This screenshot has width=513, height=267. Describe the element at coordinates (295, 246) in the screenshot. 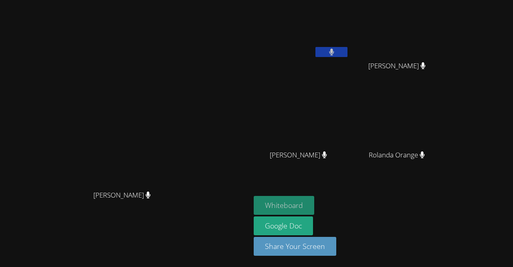

I see `button: Share Your Screen` at that location.